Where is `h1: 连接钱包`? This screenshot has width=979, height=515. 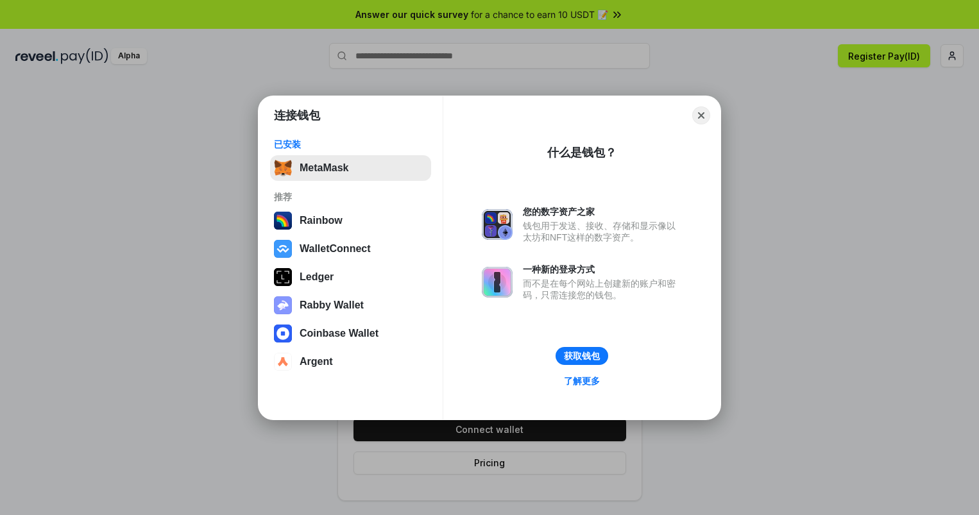
h1: 连接钱包 is located at coordinates (297, 116).